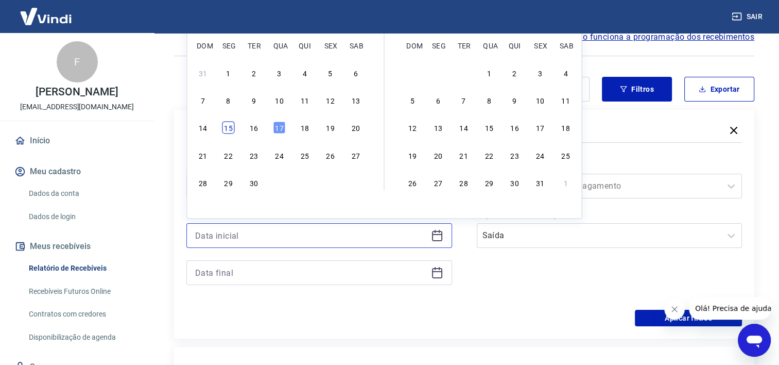 The width and height of the screenshot is (779, 365). What do you see at coordinates (540, 182) in the screenshot?
I see `div: Choose sexta-feira, 31 de outubro de 2025` at bounding box center [540, 182].